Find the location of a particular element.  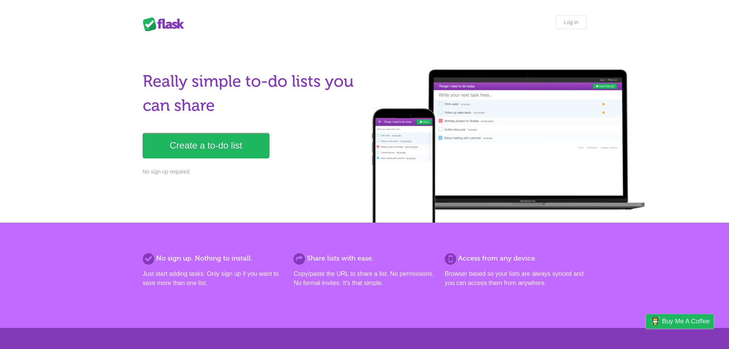

span: Buy me a coffee is located at coordinates (686, 321).